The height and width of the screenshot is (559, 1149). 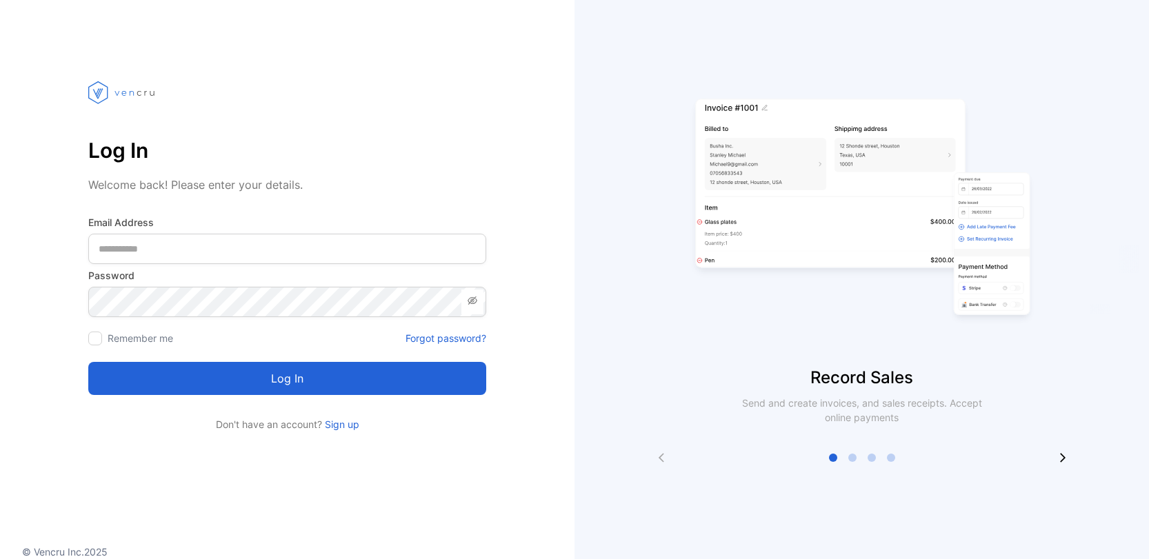 What do you see at coordinates (862, 410) in the screenshot?
I see `p: Send and create invoices, and sales receipts. Accept online payments` at bounding box center [862, 410].